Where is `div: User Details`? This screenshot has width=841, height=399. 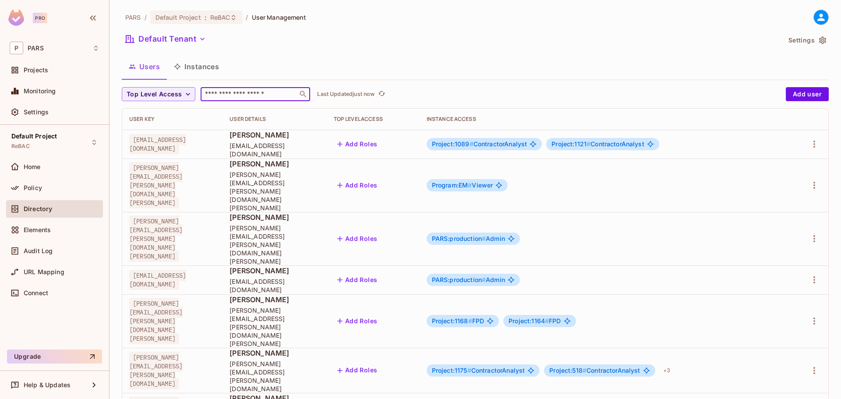 div: User Details is located at coordinates (274, 119).